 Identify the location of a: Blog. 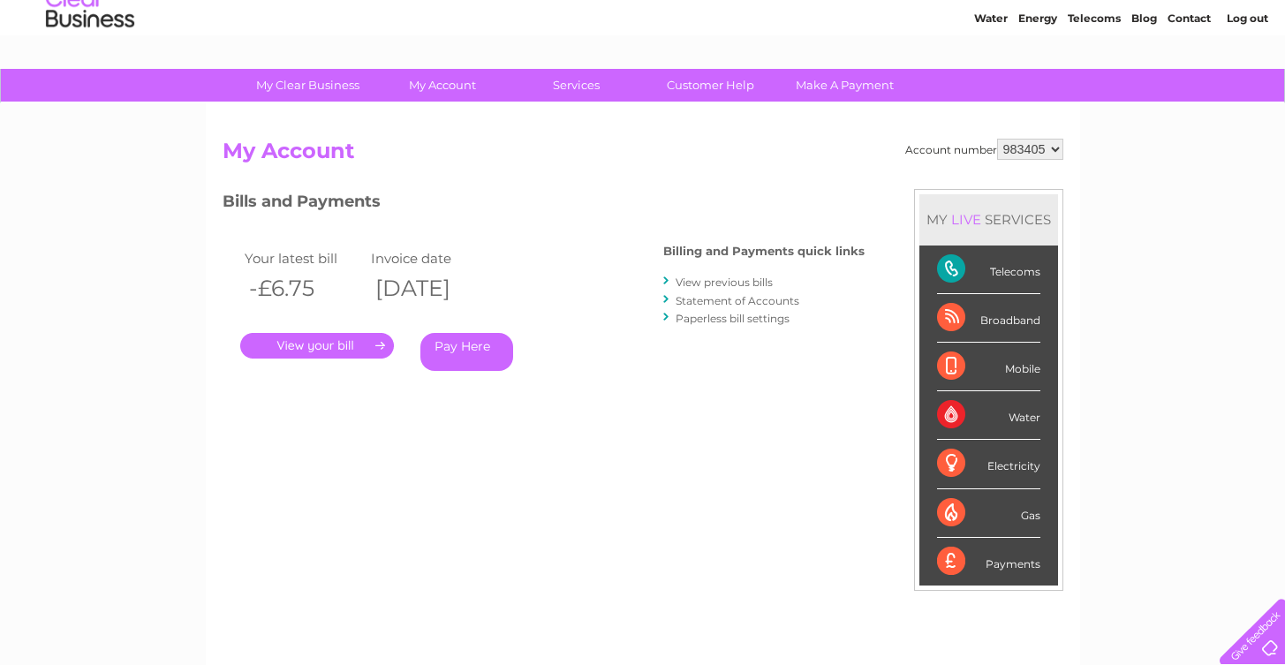
(1144, 81).